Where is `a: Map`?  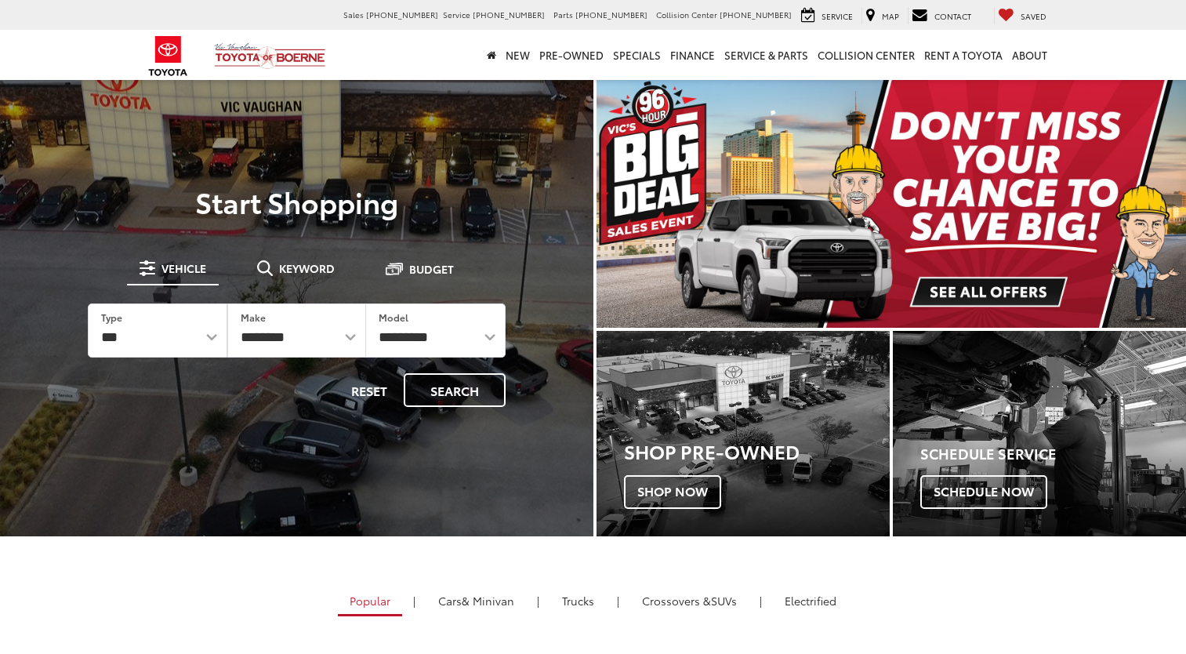
a: Map is located at coordinates (882, 16).